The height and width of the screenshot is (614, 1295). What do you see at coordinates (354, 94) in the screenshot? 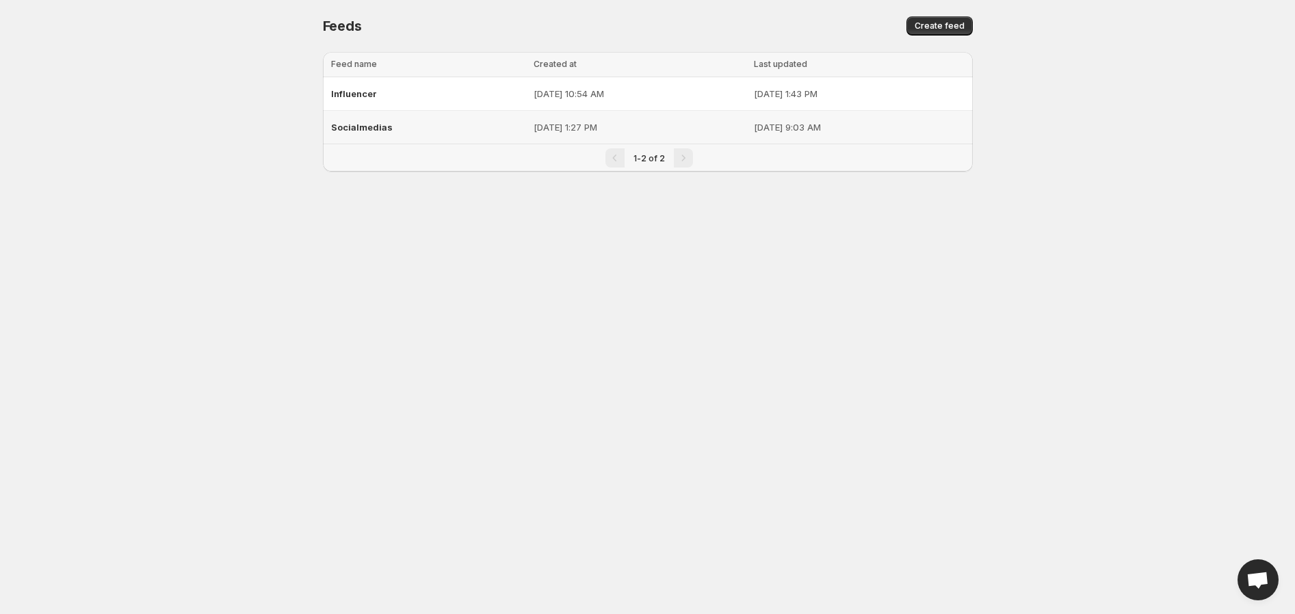
I see `span: Influencer` at bounding box center [354, 94].